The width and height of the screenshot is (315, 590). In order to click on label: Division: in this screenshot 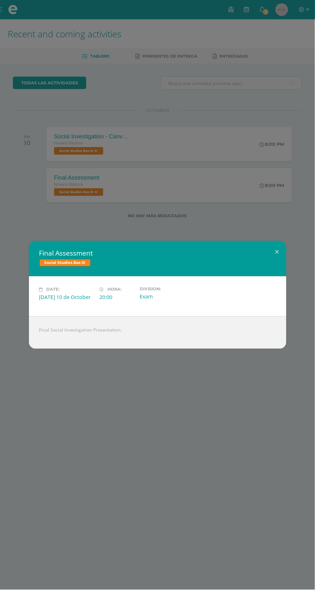, I will do `click(168, 289)`.